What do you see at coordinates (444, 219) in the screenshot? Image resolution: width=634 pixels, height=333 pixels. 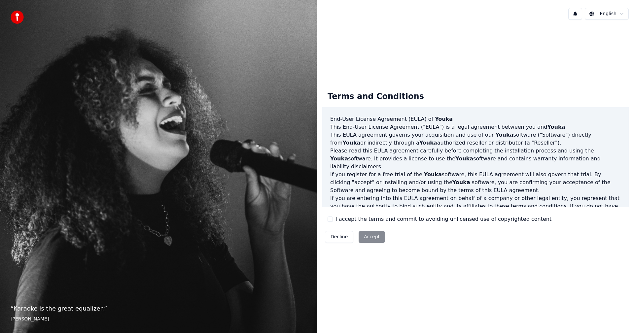 I see `label: I accept the terms and commit to avoiding unlicensed use of copyrighted content` at bounding box center [444, 219].